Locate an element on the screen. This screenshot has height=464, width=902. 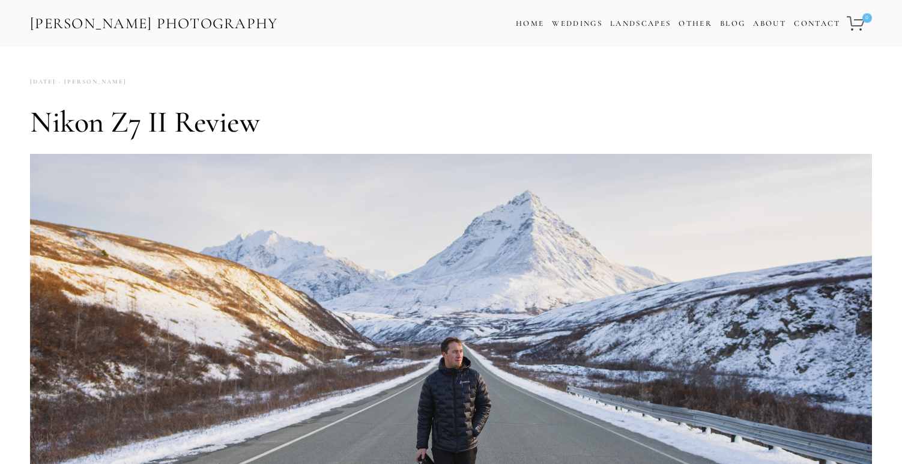
span: 0 is located at coordinates (867, 18).